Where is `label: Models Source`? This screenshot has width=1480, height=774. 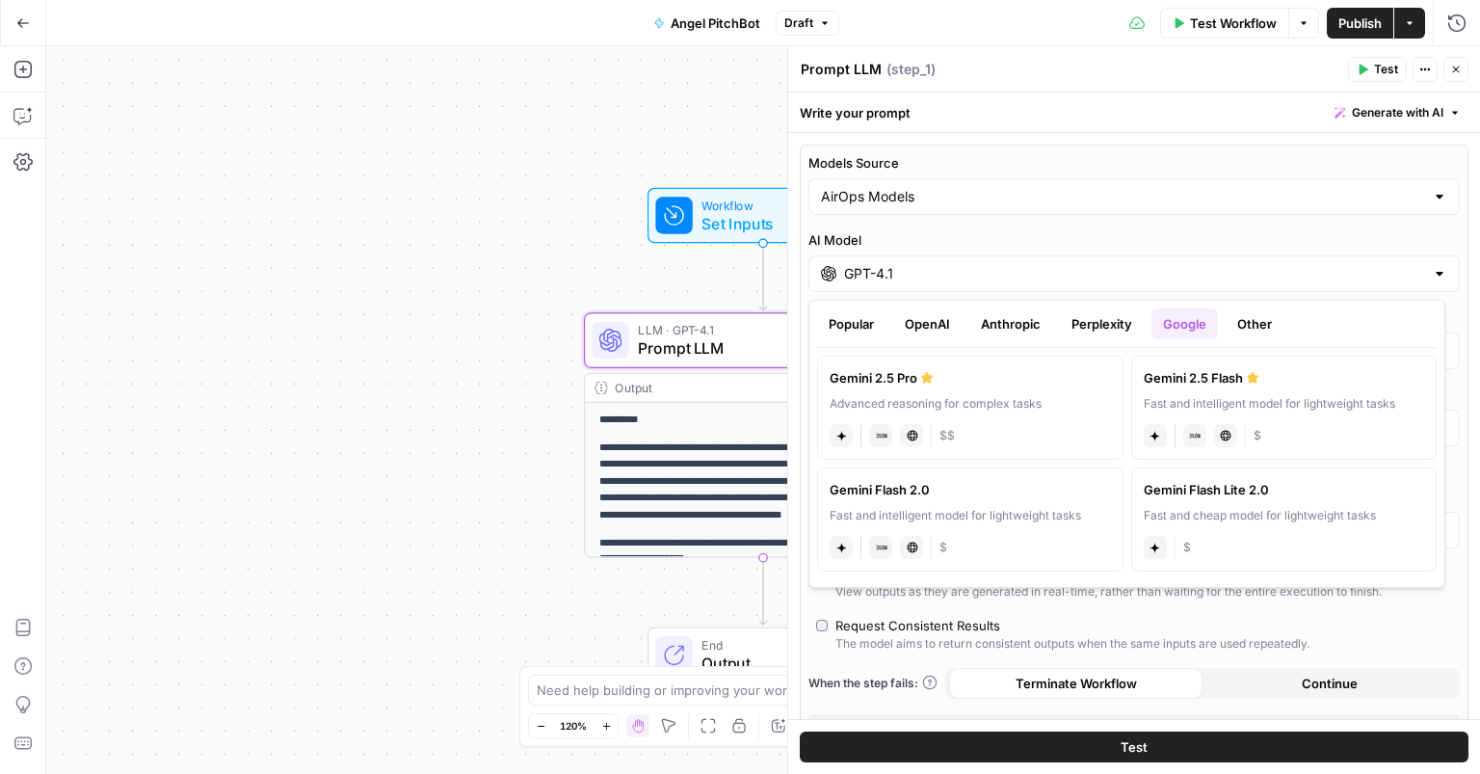
label: Models Source is located at coordinates (1134, 163).